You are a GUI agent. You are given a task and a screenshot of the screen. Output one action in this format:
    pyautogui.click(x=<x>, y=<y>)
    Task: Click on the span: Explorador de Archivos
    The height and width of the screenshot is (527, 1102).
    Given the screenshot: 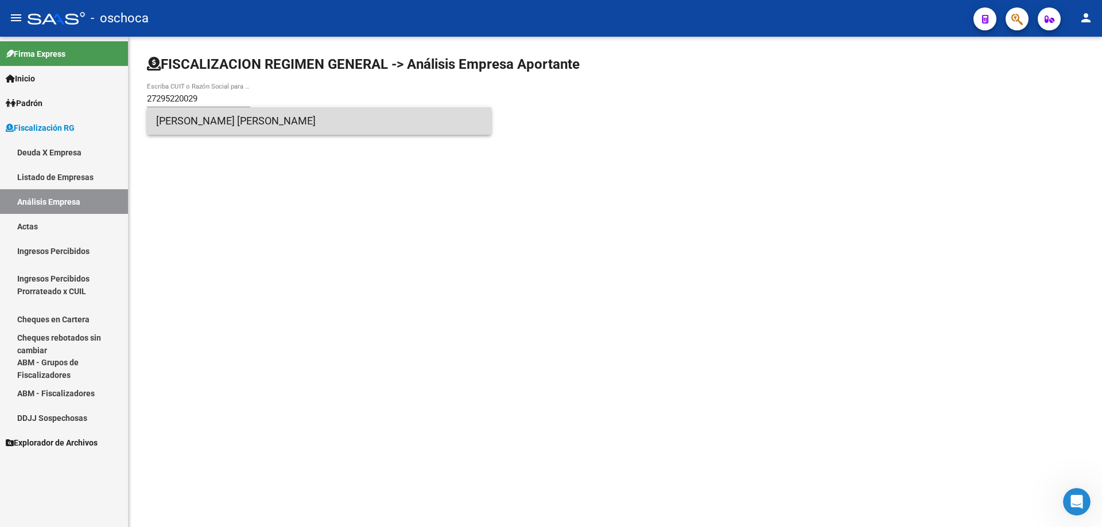 What is the action you would take?
    pyautogui.click(x=52, y=443)
    